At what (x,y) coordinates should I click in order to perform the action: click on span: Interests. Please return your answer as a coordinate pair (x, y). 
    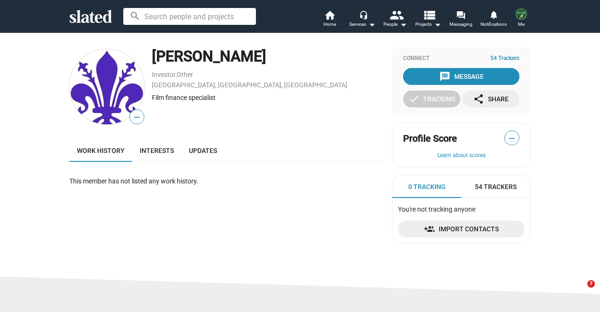
    Looking at the image, I should click on (157, 151).